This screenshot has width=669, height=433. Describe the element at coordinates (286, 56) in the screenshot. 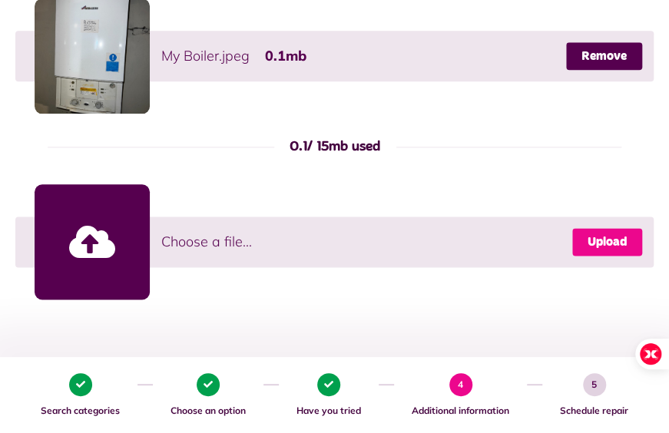

I see `span: 0.1mb` at that location.